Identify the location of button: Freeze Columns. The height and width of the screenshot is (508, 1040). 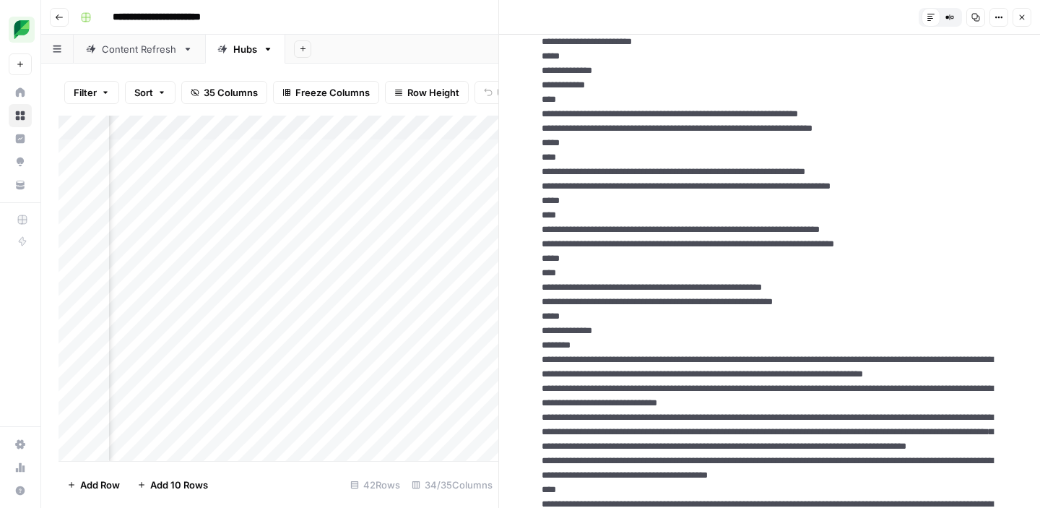
(326, 92).